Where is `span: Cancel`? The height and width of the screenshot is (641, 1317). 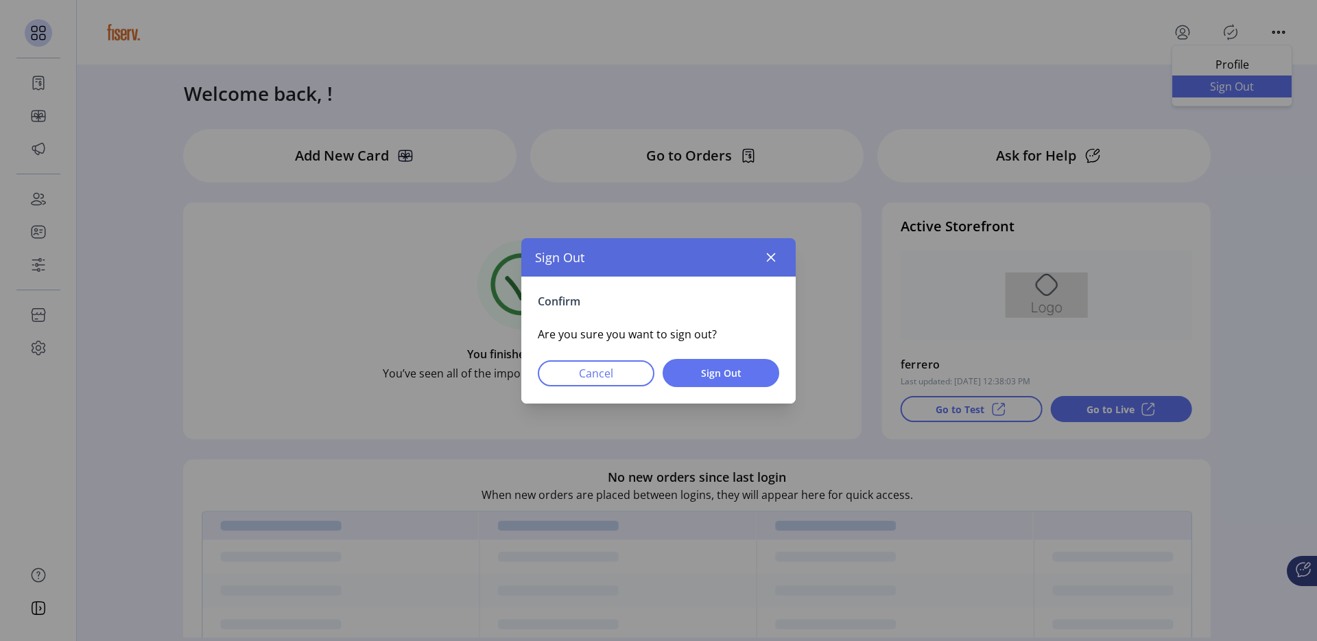 span: Cancel is located at coordinates (596, 372).